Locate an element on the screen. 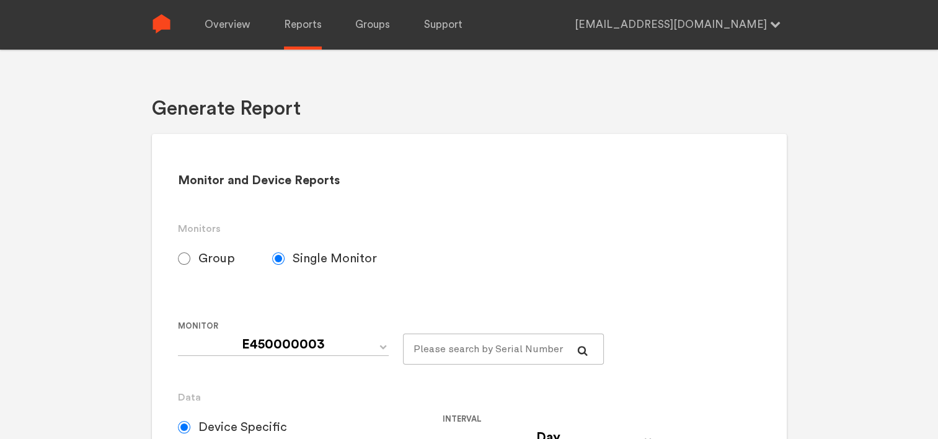 The width and height of the screenshot is (938, 439). img: Sense Logo is located at coordinates (161, 24).